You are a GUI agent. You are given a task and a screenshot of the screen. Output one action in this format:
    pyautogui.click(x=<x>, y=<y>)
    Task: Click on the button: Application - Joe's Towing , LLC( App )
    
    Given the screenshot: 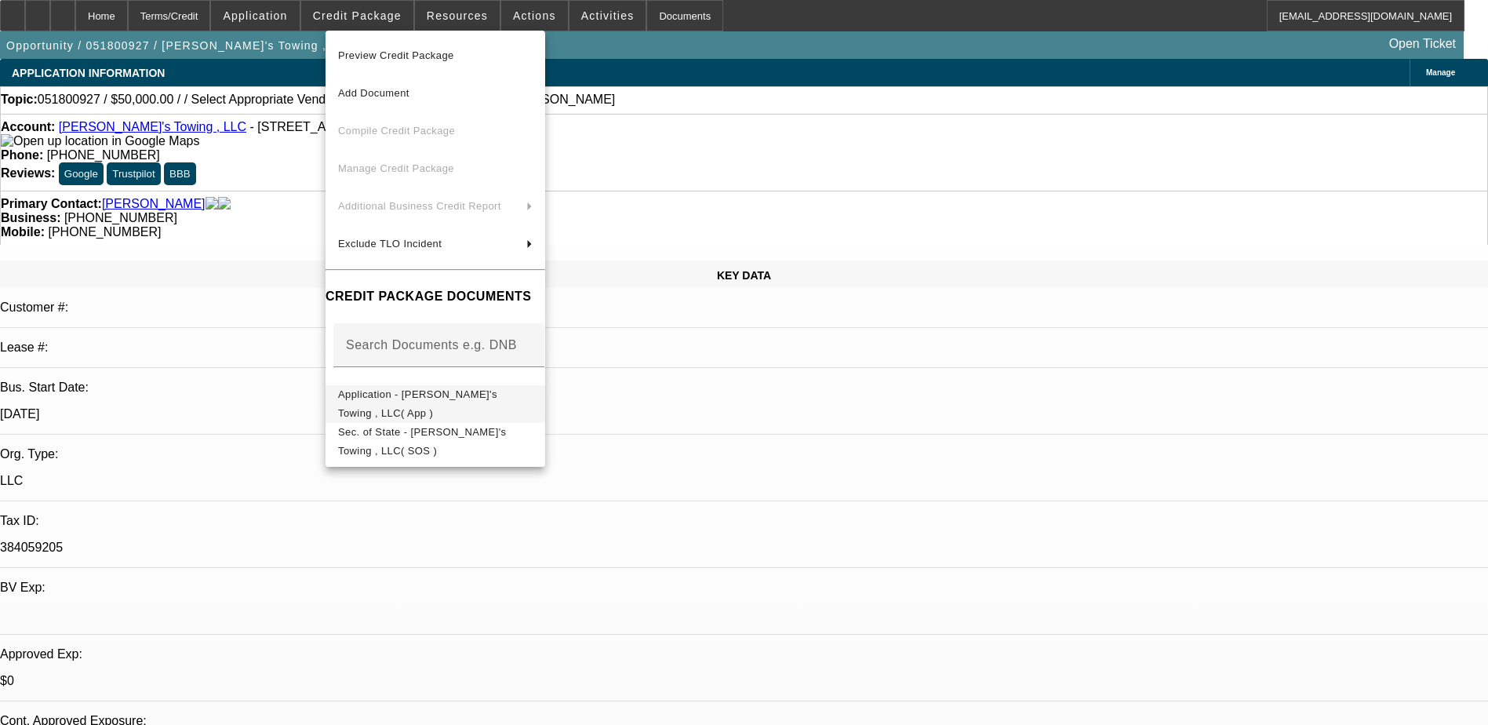 What is the action you would take?
    pyautogui.click(x=435, y=404)
    